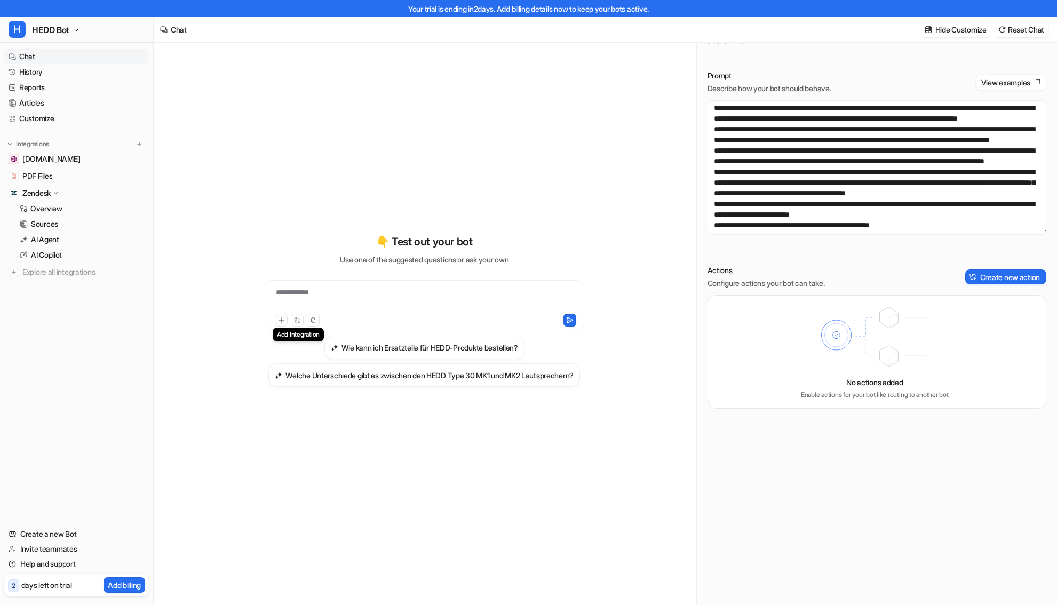 This screenshot has height=605, width=1057. What do you see at coordinates (956, 29) in the screenshot?
I see `button: Hide Customize` at bounding box center [956, 29].